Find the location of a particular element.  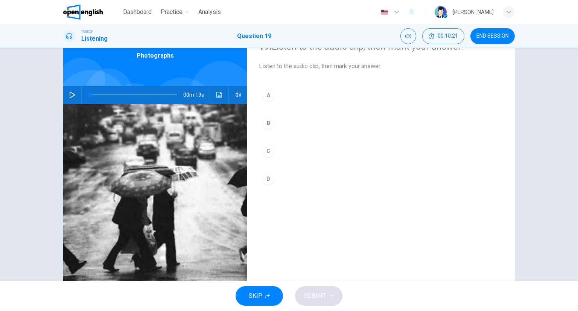

div: Hide is located at coordinates (443, 36).